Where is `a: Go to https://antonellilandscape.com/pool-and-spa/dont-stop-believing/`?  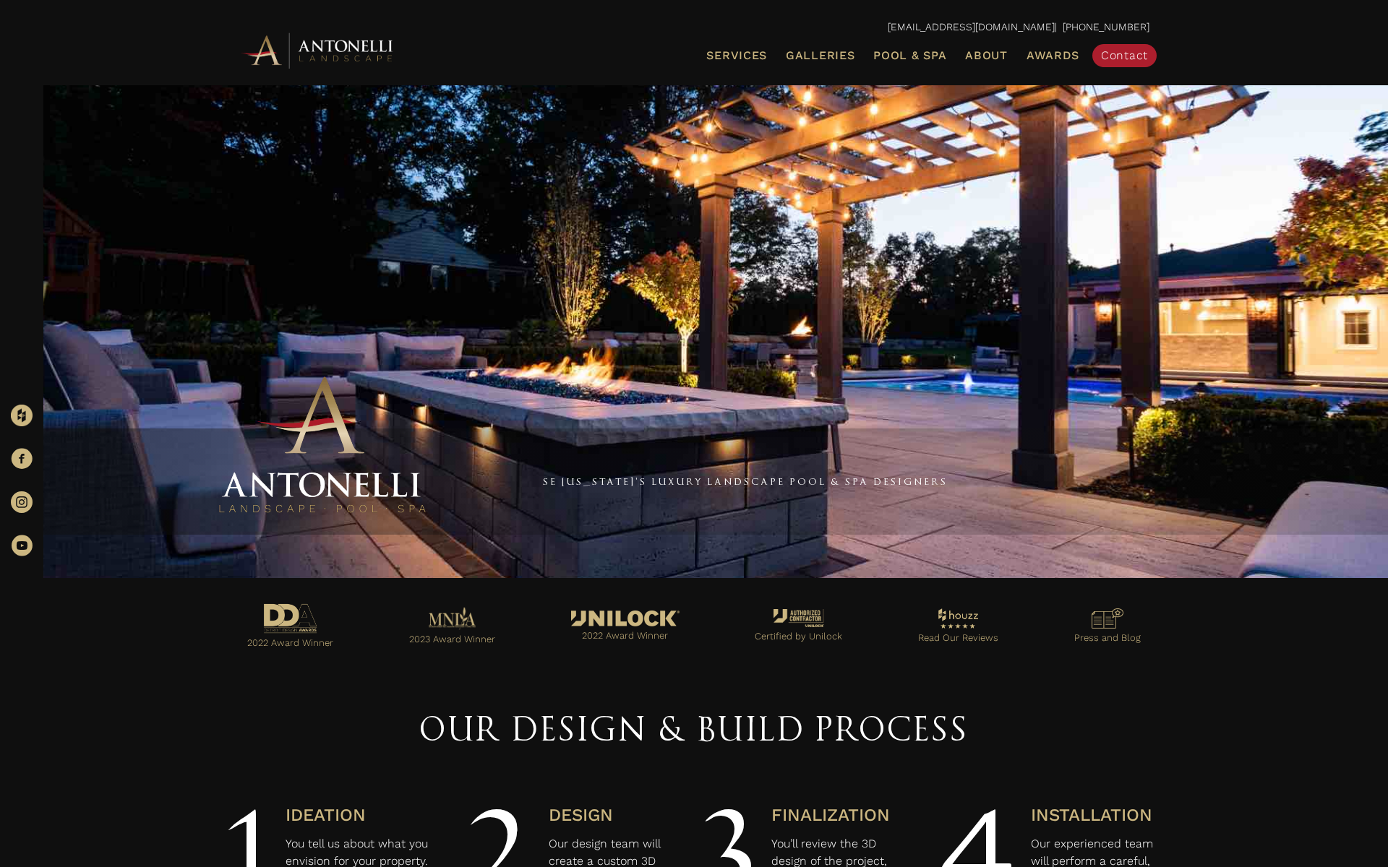
a: Go to https://antonellilandscape.com/pool-and-spa/dont-stop-believing/ is located at coordinates (452, 628).